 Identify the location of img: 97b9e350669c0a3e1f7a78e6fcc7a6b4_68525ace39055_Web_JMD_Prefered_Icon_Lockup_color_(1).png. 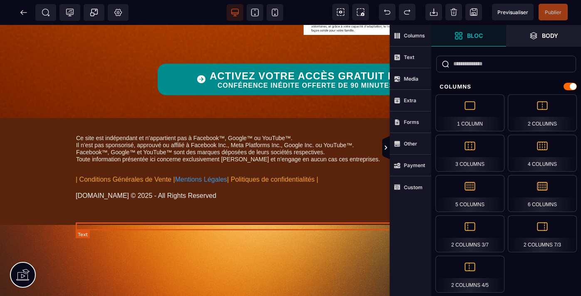
(461, 160).